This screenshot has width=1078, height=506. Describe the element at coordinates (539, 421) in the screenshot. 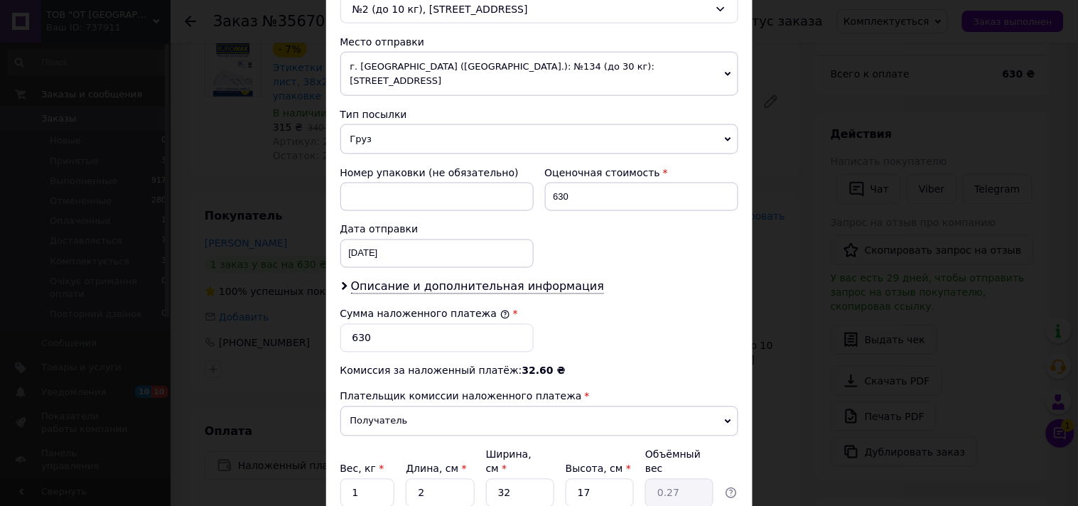

I see `span: Получатель` at that location.